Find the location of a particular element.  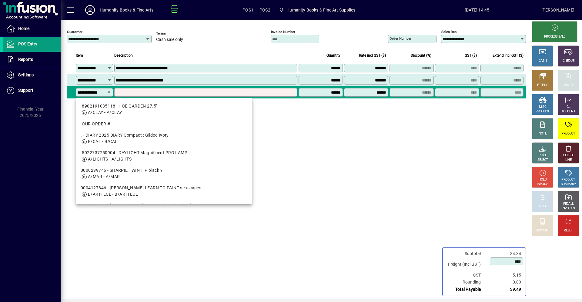

span: Extend incl GST ($) is located at coordinates (508, 56).